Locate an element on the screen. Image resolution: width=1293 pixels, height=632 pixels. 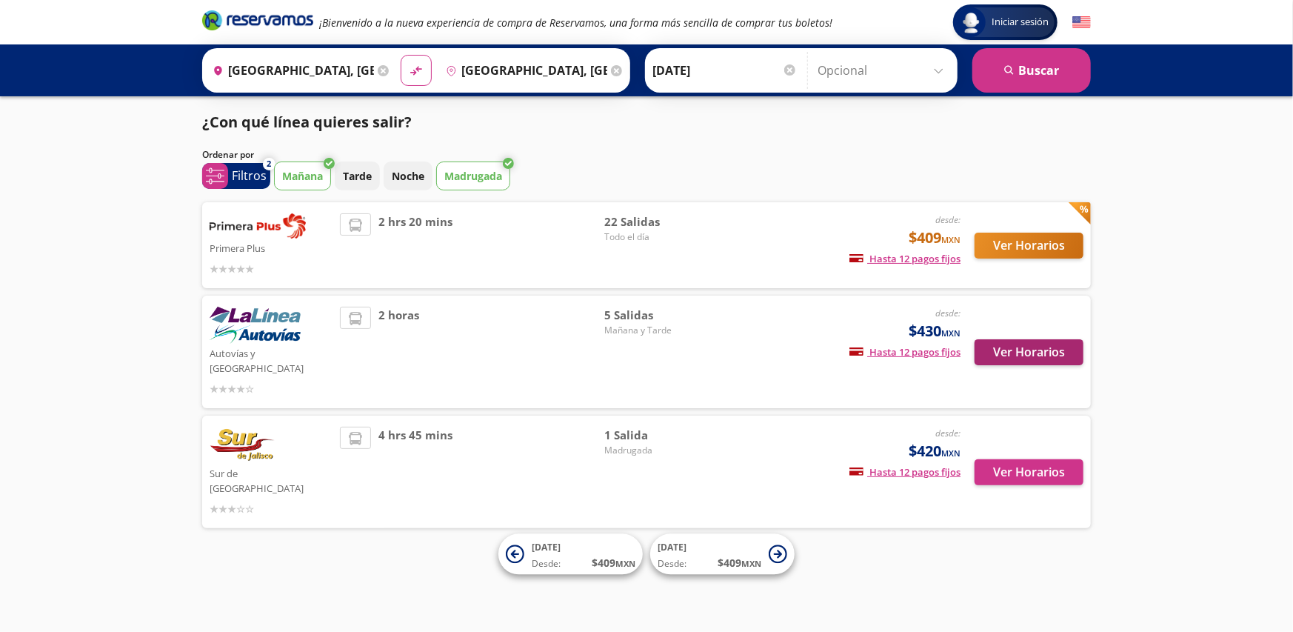
p: Madrugada is located at coordinates (473, 176).